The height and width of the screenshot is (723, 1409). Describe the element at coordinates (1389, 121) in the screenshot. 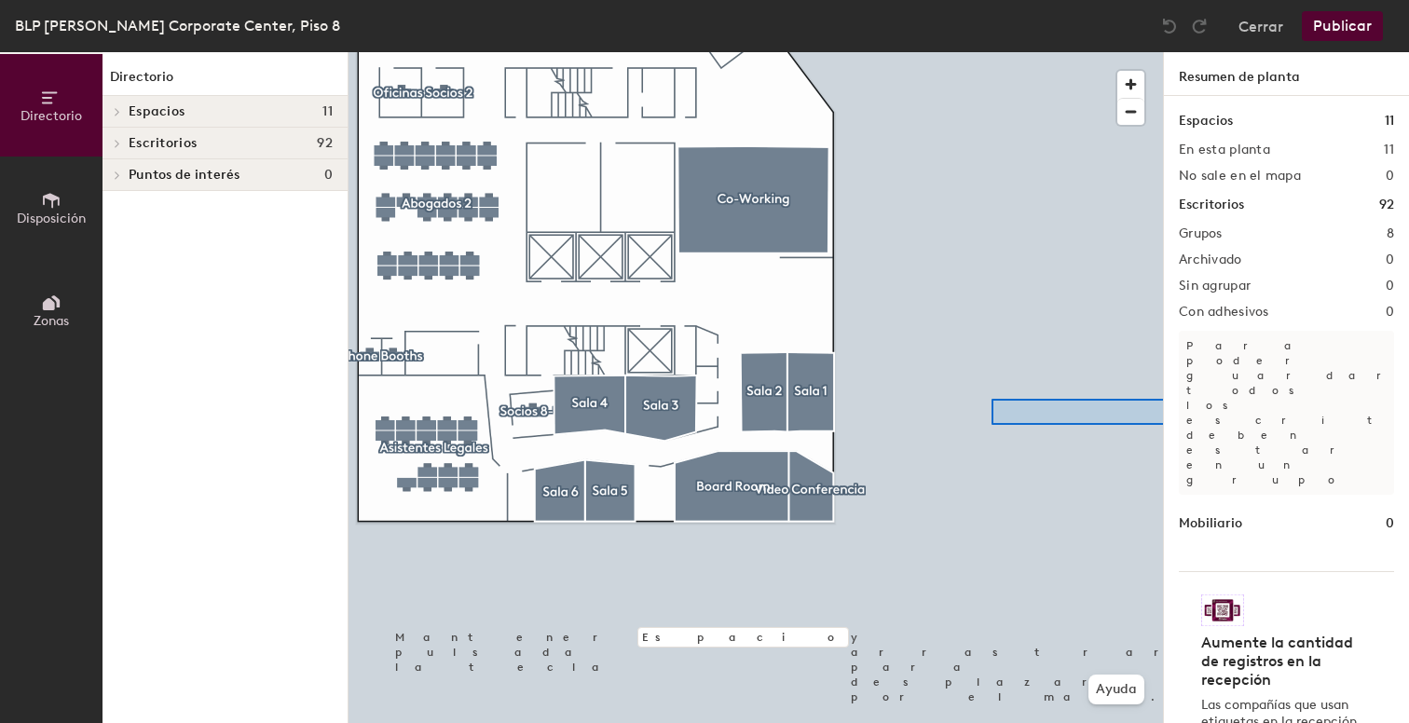

I see `h1: 11` at that location.